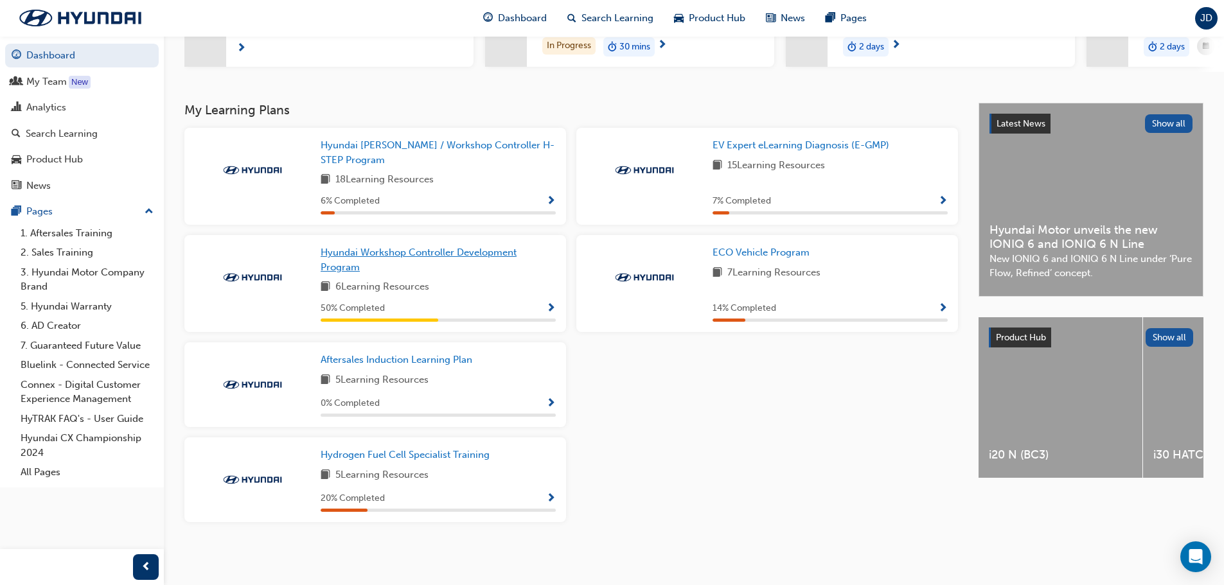 The height and width of the screenshot is (585, 1224). What do you see at coordinates (16, 82) in the screenshot?
I see `span: people-icon` at bounding box center [16, 82].